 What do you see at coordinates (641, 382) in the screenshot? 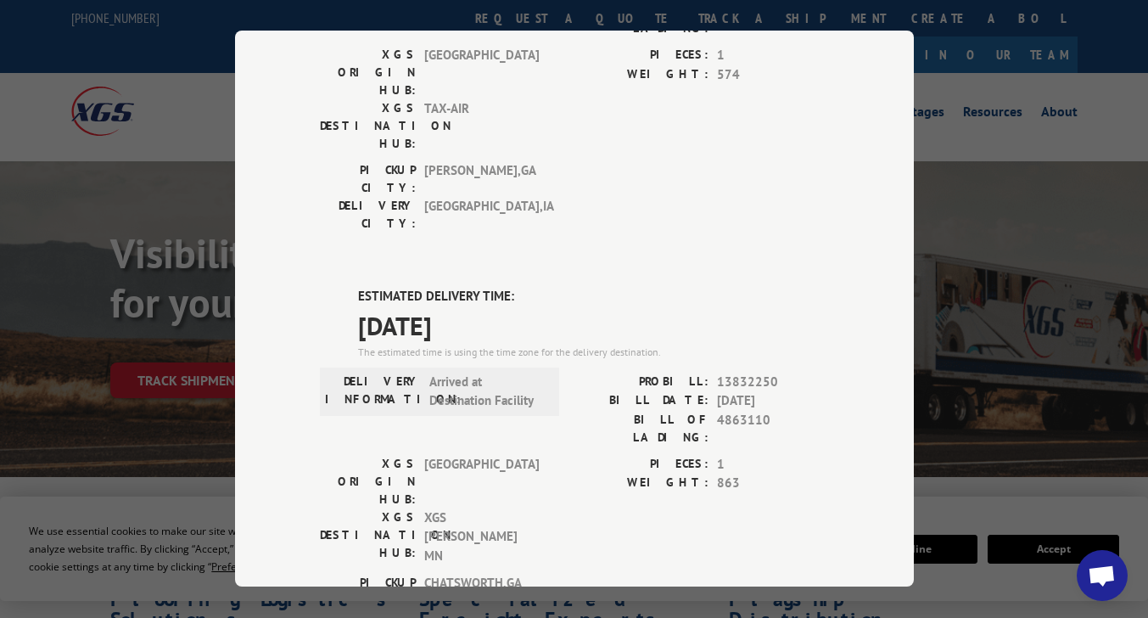
I see `label: PROBILL:` at bounding box center [641, 382].